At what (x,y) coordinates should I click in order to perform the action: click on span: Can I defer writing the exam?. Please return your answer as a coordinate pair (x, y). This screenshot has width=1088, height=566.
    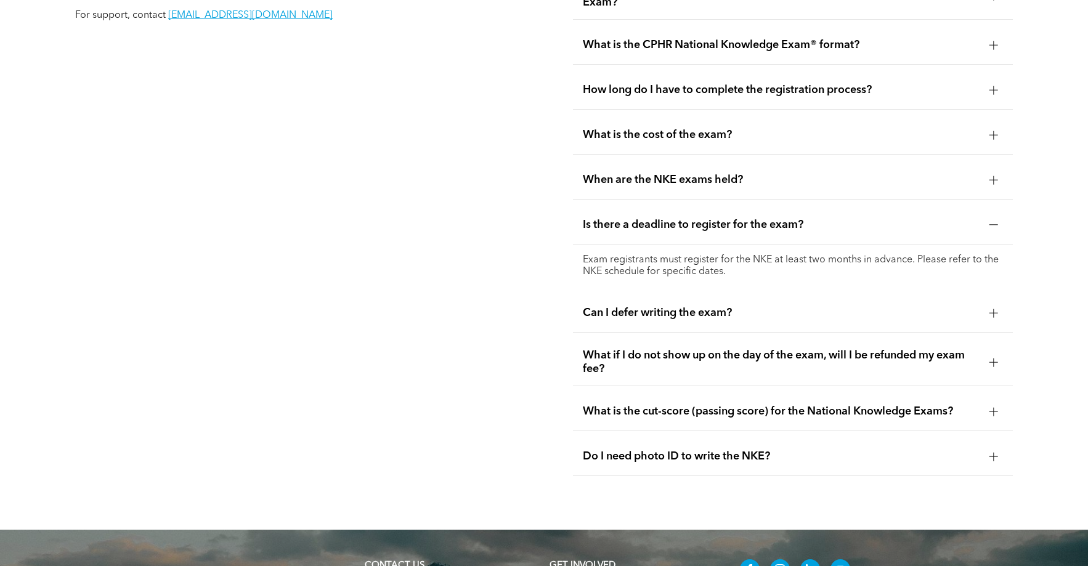
    Looking at the image, I should click on (781, 313).